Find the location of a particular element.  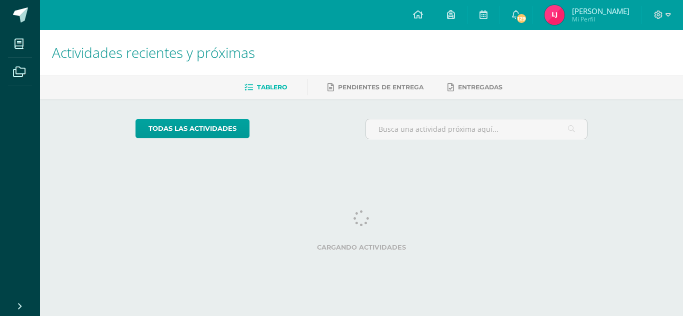

a: Tablero is located at coordinates (265, 87).